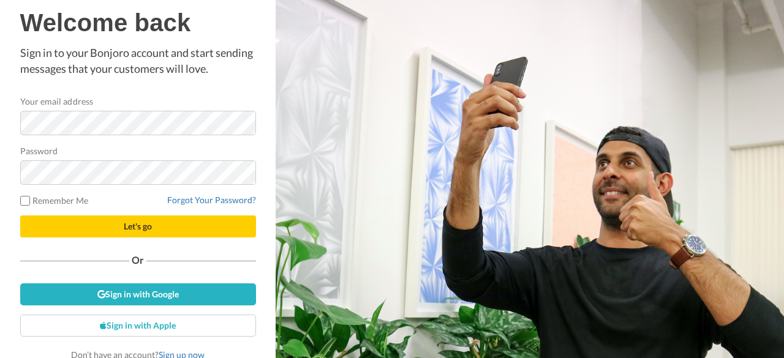 The width and height of the screenshot is (784, 358). Describe the element at coordinates (138, 61) in the screenshot. I see `p: Sign in to your Bonjoro account and start sending messages that your customers will love.` at that location.